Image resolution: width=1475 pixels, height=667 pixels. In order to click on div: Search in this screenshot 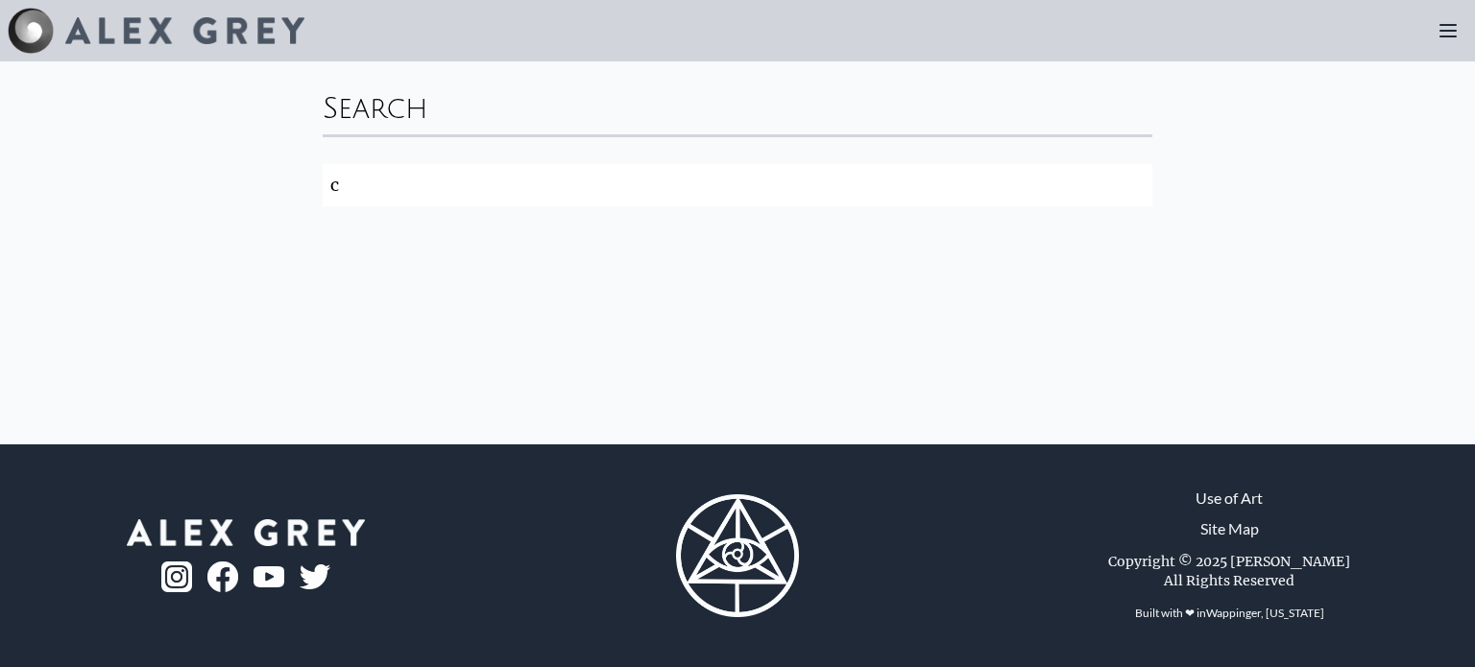, I will do `click(737, 106)`.